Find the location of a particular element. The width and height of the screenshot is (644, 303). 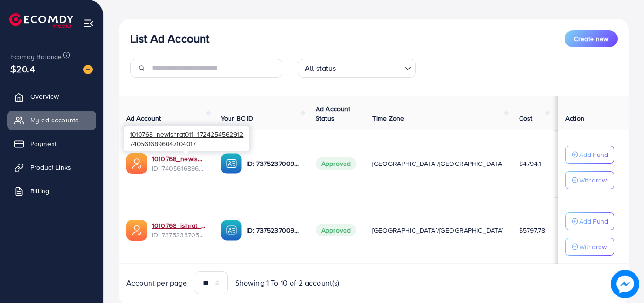

span: ID: 7375238705122115585 is located at coordinates (179, 235).